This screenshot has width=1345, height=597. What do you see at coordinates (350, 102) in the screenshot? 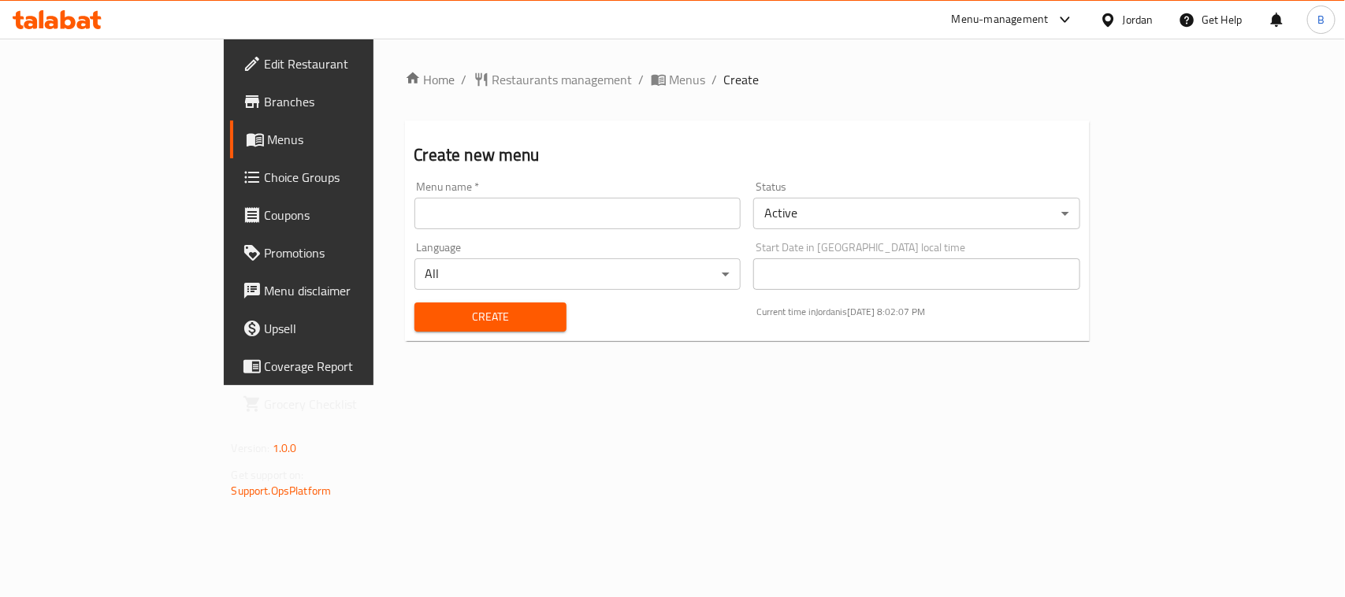
I see `span: Branches` at bounding box center [350, 102].